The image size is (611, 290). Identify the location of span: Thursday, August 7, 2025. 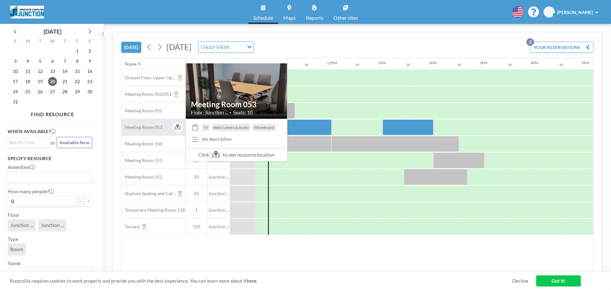
(65, 61).